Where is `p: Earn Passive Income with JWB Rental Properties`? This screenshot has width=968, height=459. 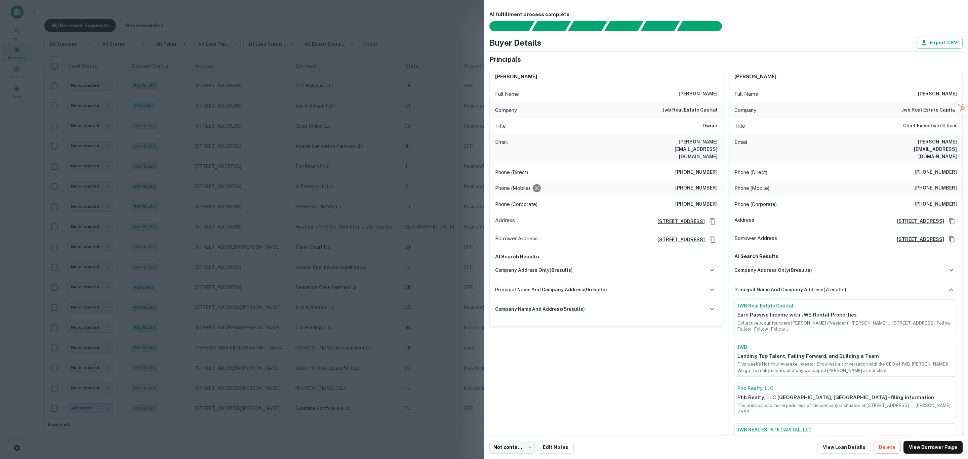 p: Earn Passive Income with JWB Rental Properties is located at coordinates (846, 315).